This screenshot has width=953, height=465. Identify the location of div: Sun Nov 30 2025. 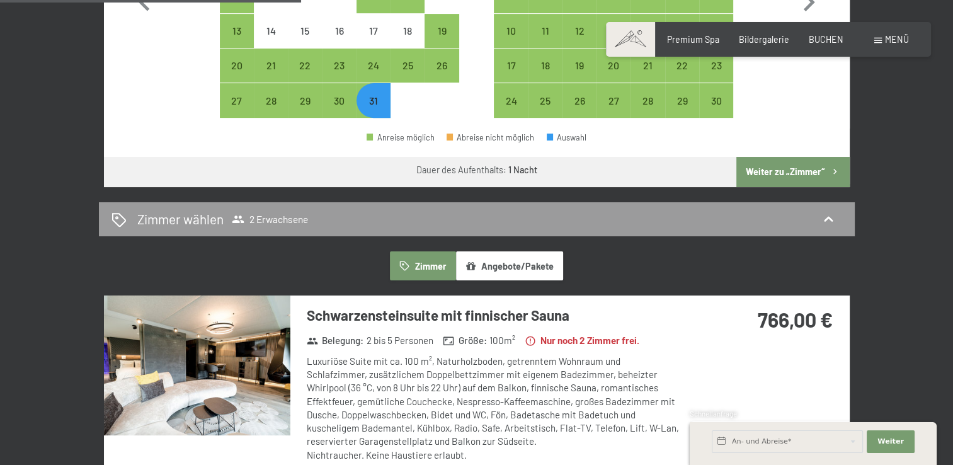
(716, 100).